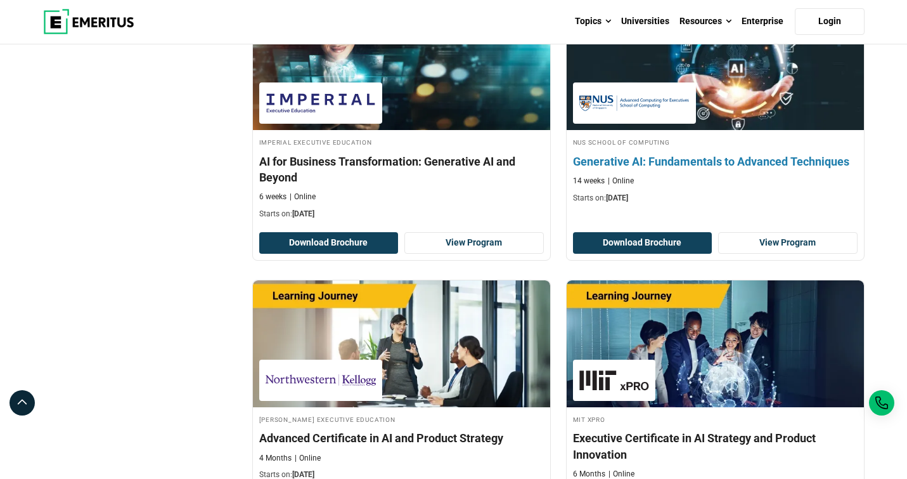  What do you see at coordinates (715, 107) in the screenshot?
I see `a: Technology Course by NUS School of Computing - September 30, 2025 NUS School of Computing NUS Sch...` at bounding box center [715, 107].